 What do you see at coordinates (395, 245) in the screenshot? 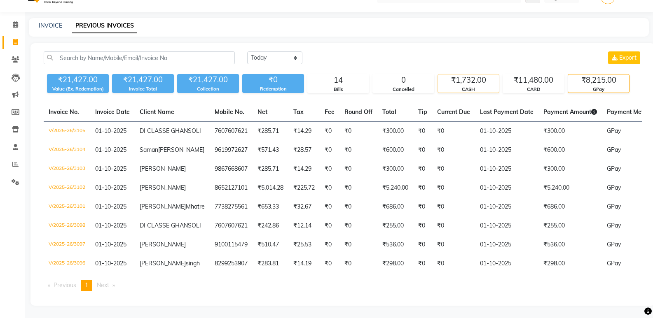
I see `td: ₹536.00` at bounding box center [395, 245].